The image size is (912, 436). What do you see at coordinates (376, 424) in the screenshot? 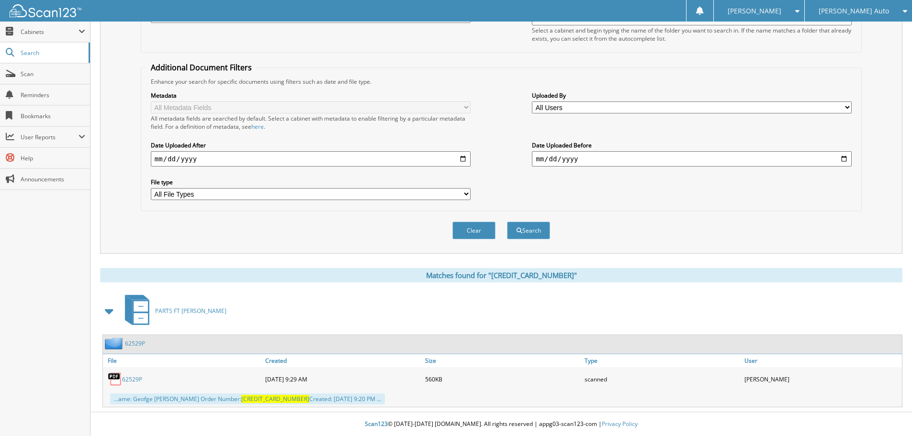
I see `span: Scan123` at bounding box center [376, 424].